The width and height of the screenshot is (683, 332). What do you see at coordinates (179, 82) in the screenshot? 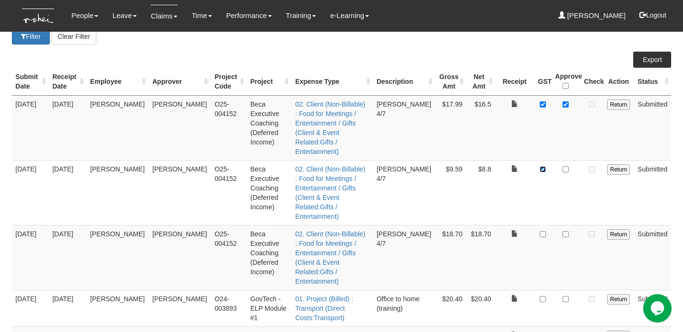
I see `th: Approver : activate to sort column ascending` at bounding box center [179, 82].